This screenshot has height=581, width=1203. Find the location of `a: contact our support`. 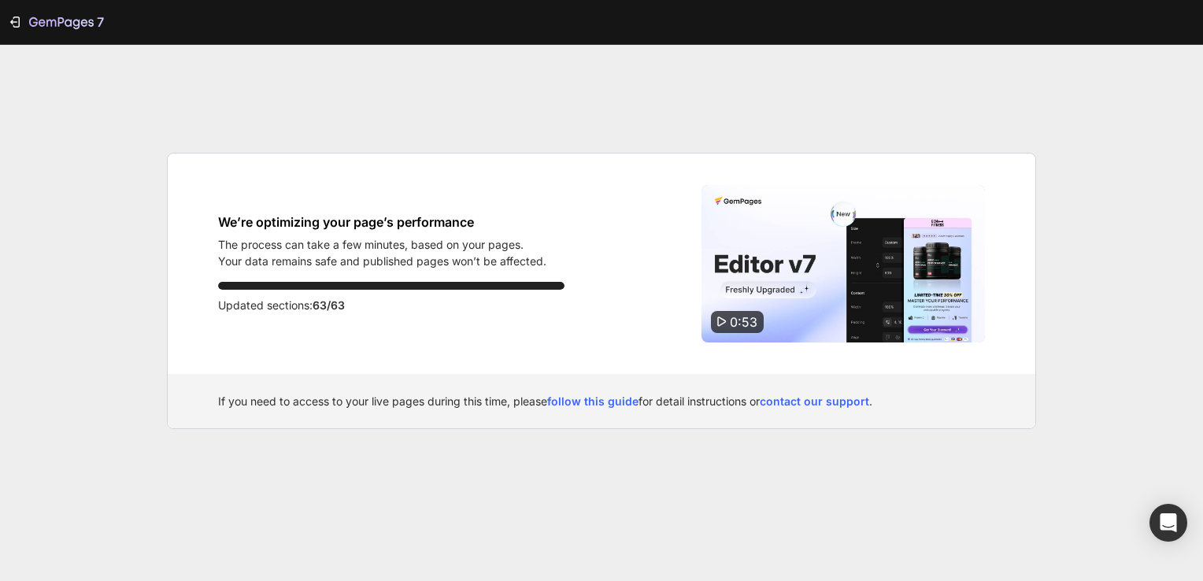

a: contact our support is located at coordinates (814, 401).